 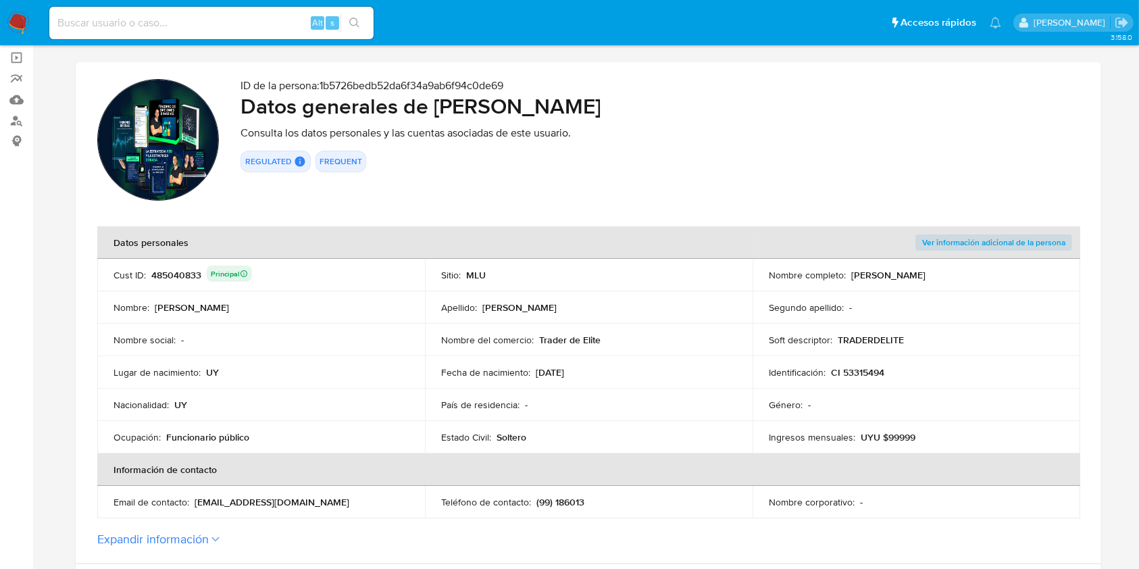 I want to click on span: Alt, so click(x=318, y=22).